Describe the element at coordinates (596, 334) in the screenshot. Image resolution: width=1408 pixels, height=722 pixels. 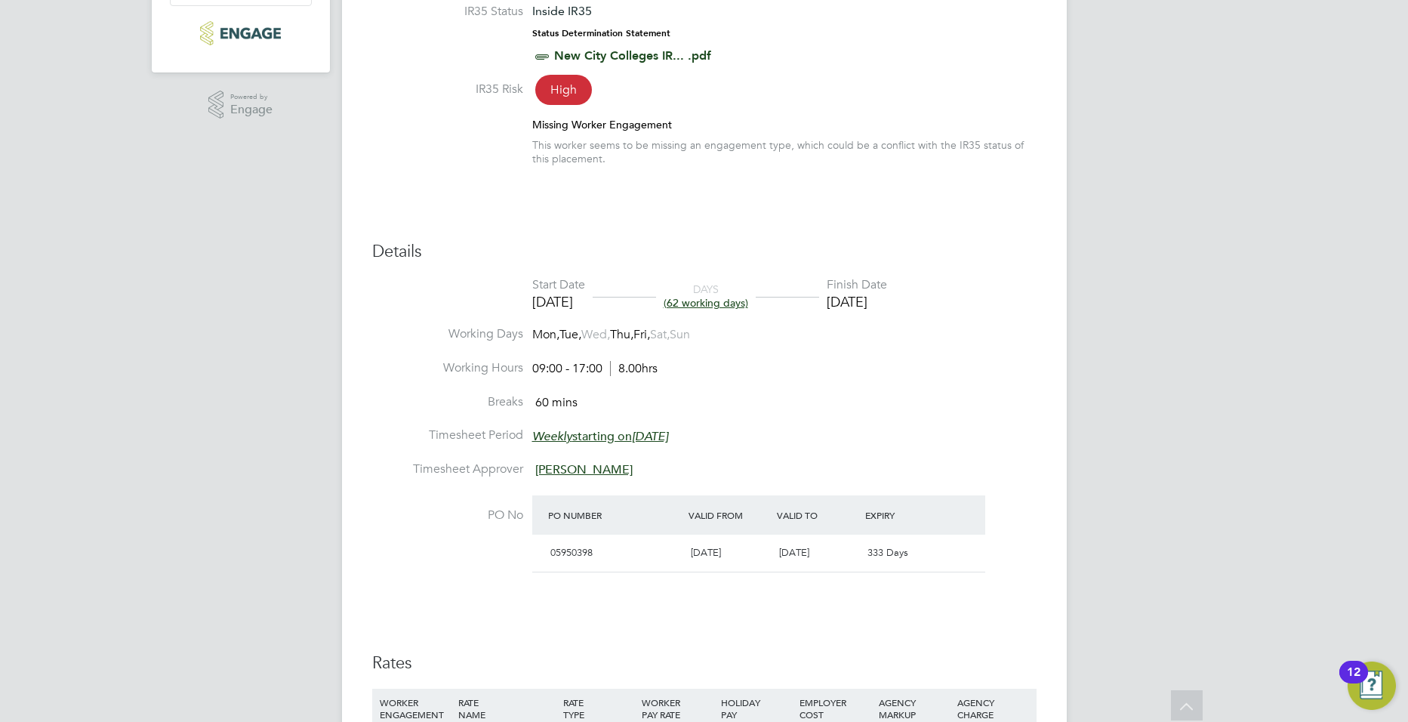
I see `span: Wed,` at that location.